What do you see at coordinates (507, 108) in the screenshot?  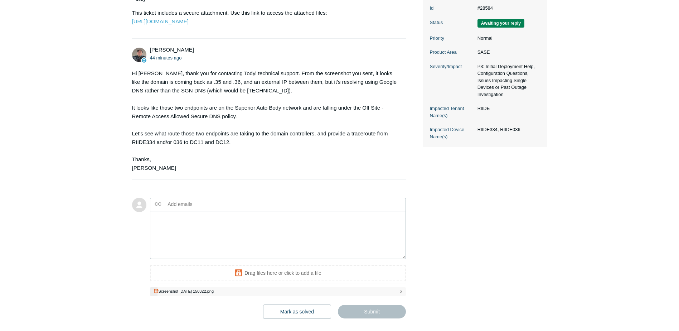 I see `dd: RIIDE` at bounding box center [507, 108].